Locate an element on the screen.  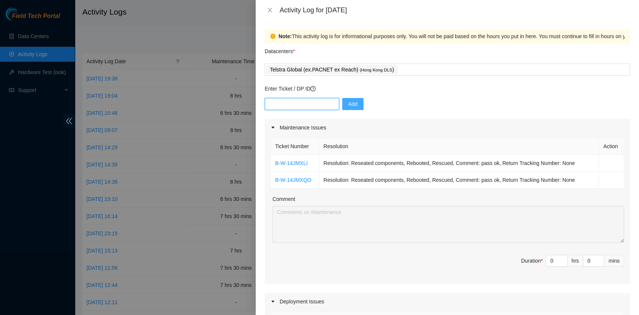
p: Telstra Global (ex.PACNET ex Reach) ) is located at coordinates (332, 70).